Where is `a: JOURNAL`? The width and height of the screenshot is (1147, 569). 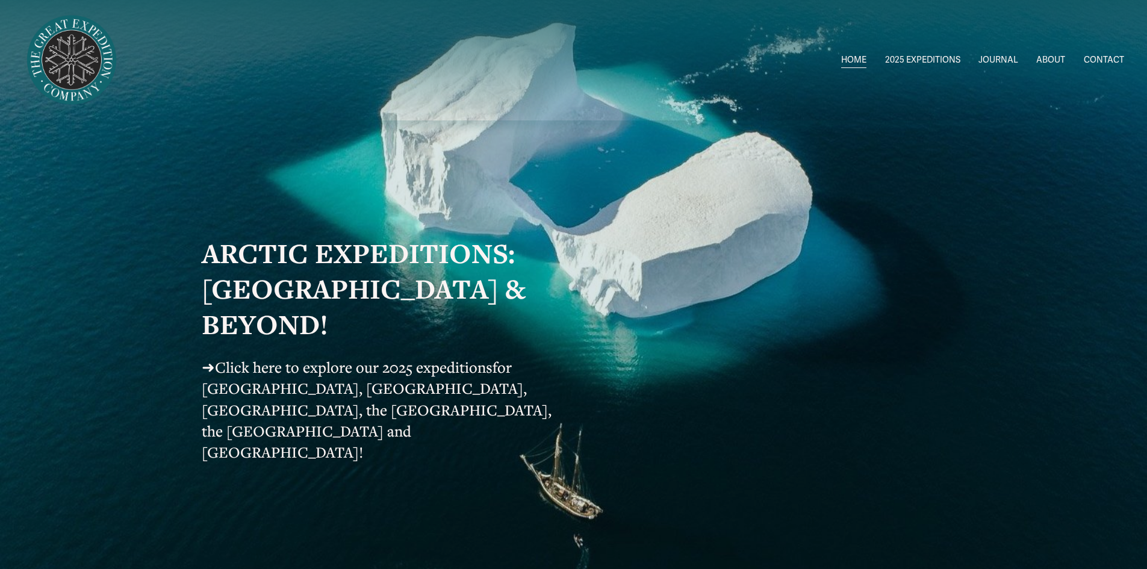 a: JOURNAL is located at coordinates (999, 60).